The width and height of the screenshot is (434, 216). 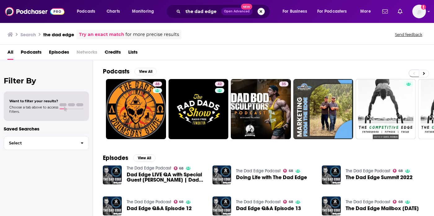 What do you see at coordinates (34, 101) in the screenshot?
I see `span: Want to filter your results?` at bounding box center [34, 101].